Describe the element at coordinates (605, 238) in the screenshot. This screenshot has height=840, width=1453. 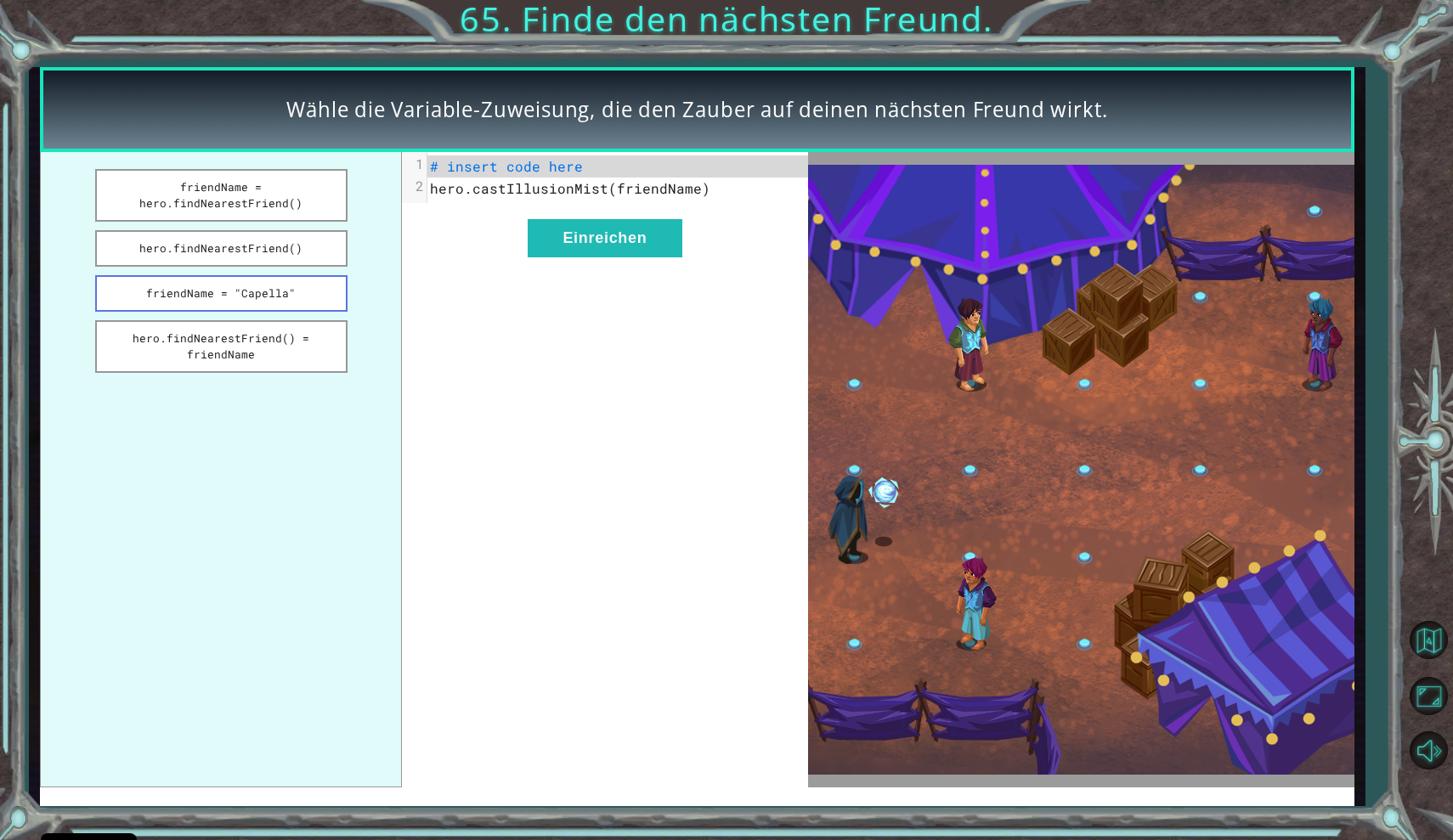
I see `button: Einreichen` at that location.